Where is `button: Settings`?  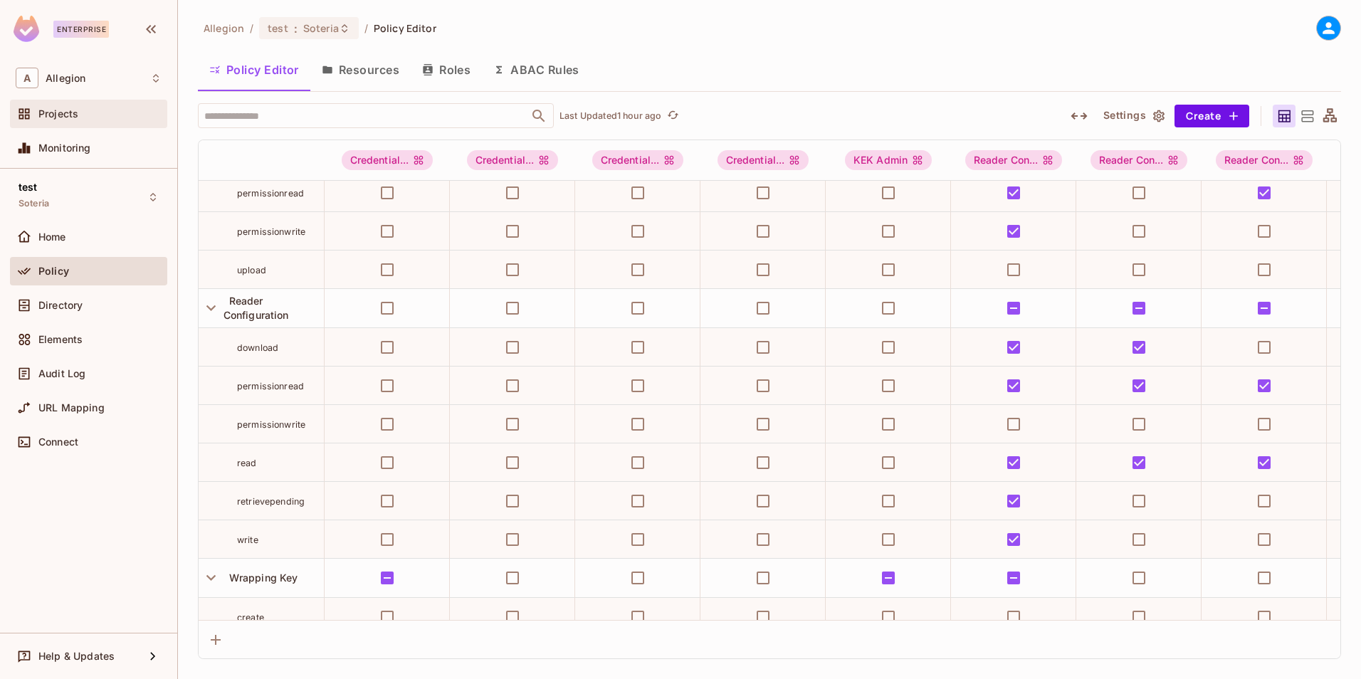
button: Settings is located at coordinates (1133, 116).